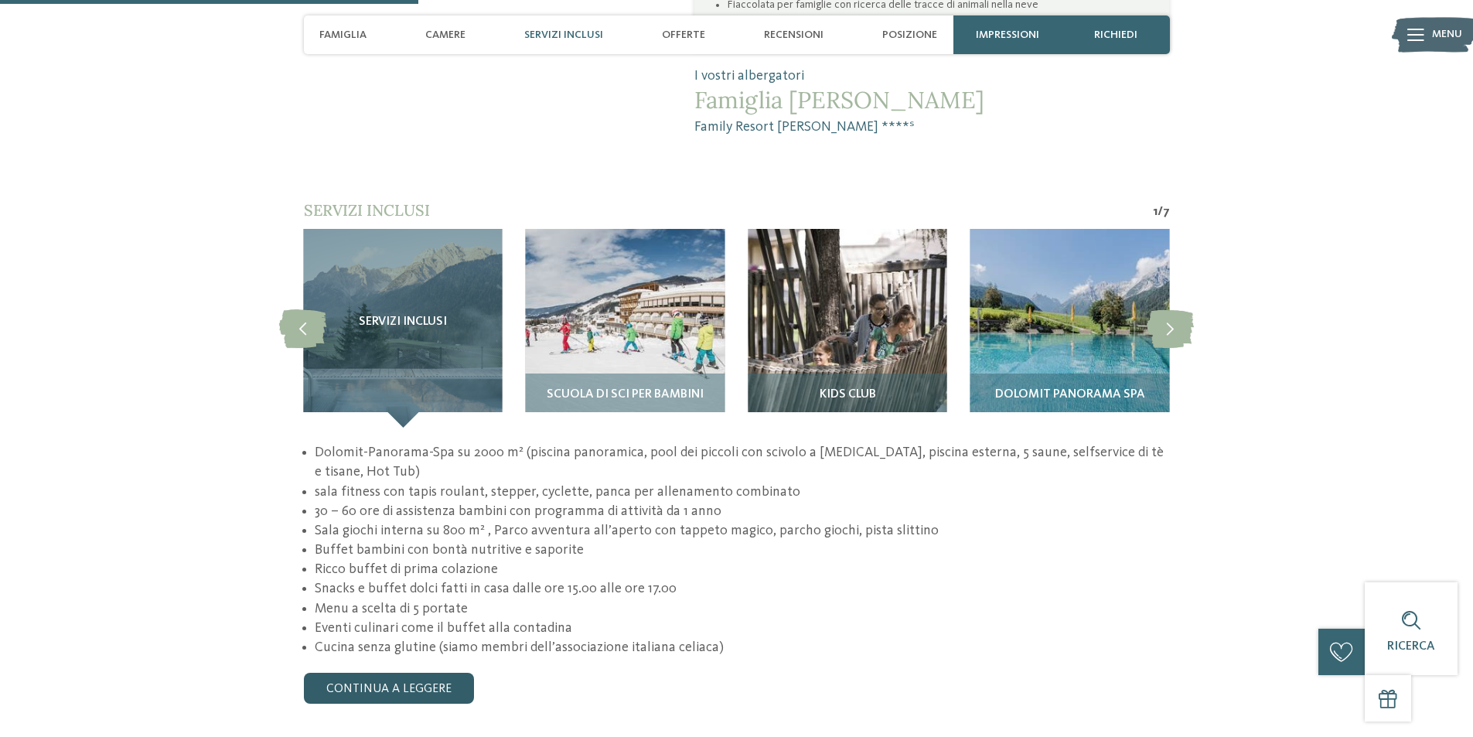 The height and width of the screenshot is (737, 1473). Describe the element at coordinates (742, 609) in the screenshot. I see `li: Menu a scelta di 5 portate` at that location.